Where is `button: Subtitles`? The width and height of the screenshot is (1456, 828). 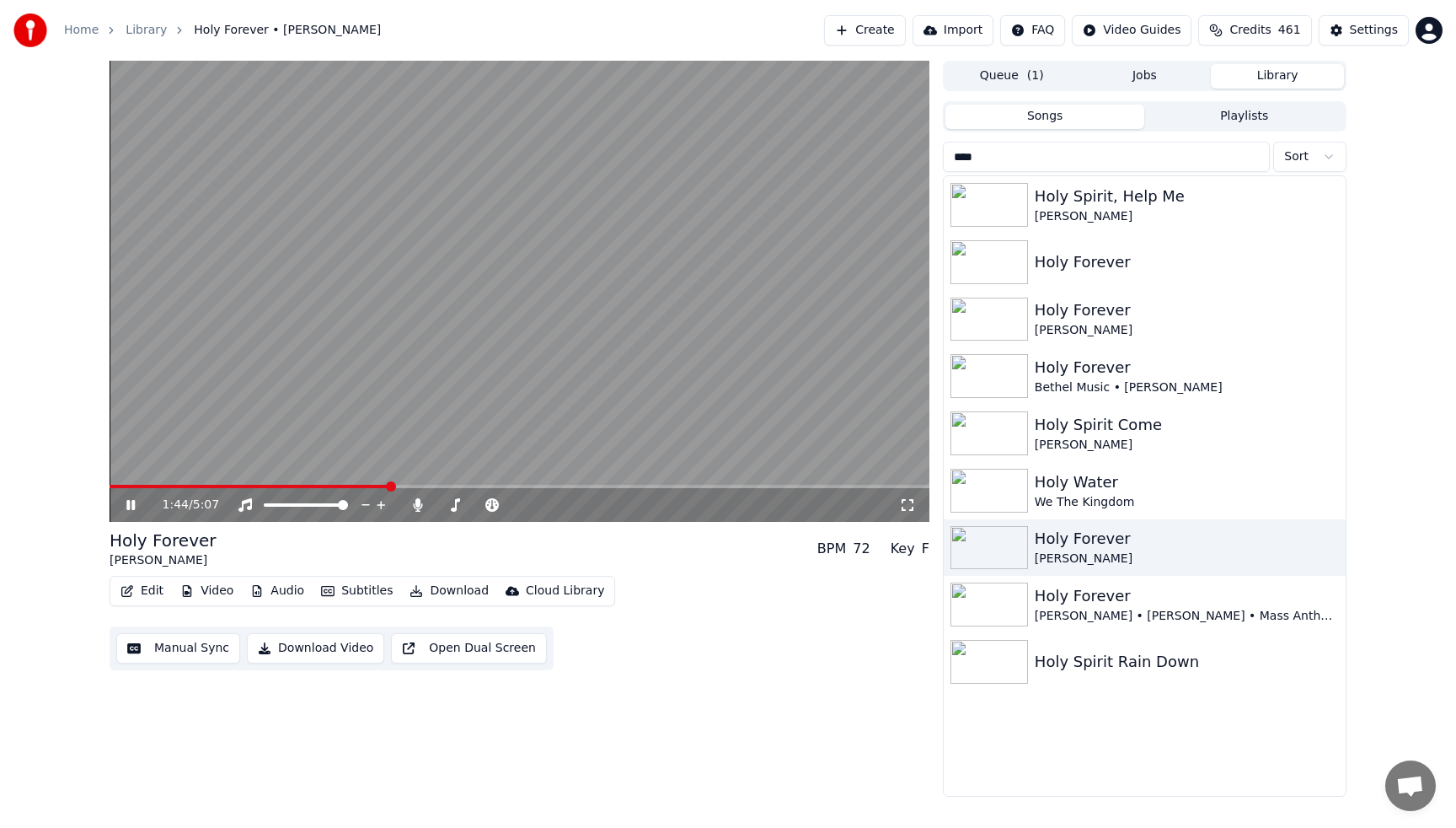
button: Subtitles is located at coordinates (357, 591).